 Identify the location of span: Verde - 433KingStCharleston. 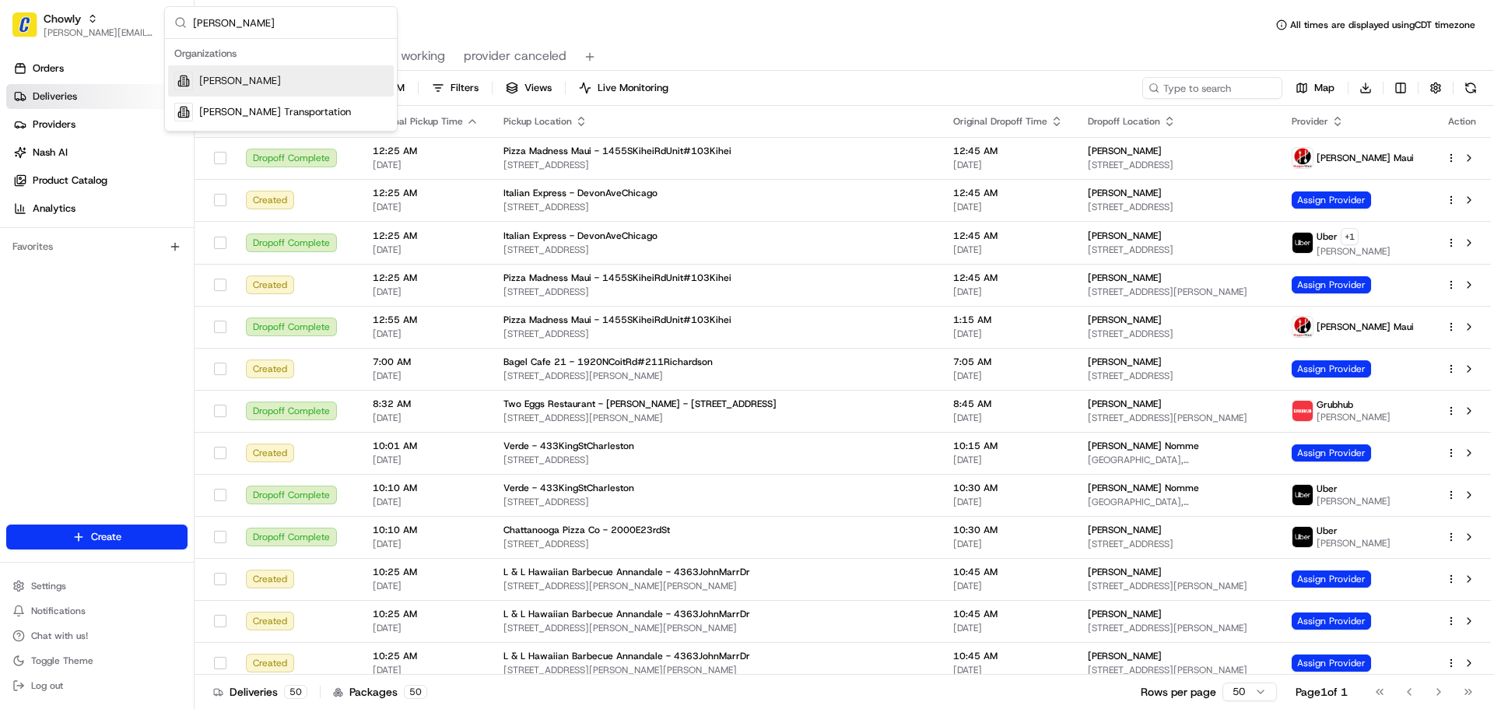
(569, 488).